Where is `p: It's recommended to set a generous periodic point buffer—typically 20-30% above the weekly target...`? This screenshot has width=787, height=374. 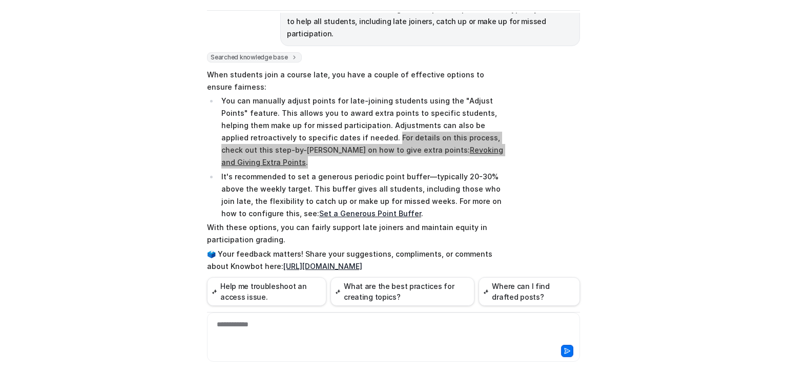
p: It's recommended to set a generous periodic point buffer—typically 20-30% above the weekly target... is located at coordinates (364, 195).